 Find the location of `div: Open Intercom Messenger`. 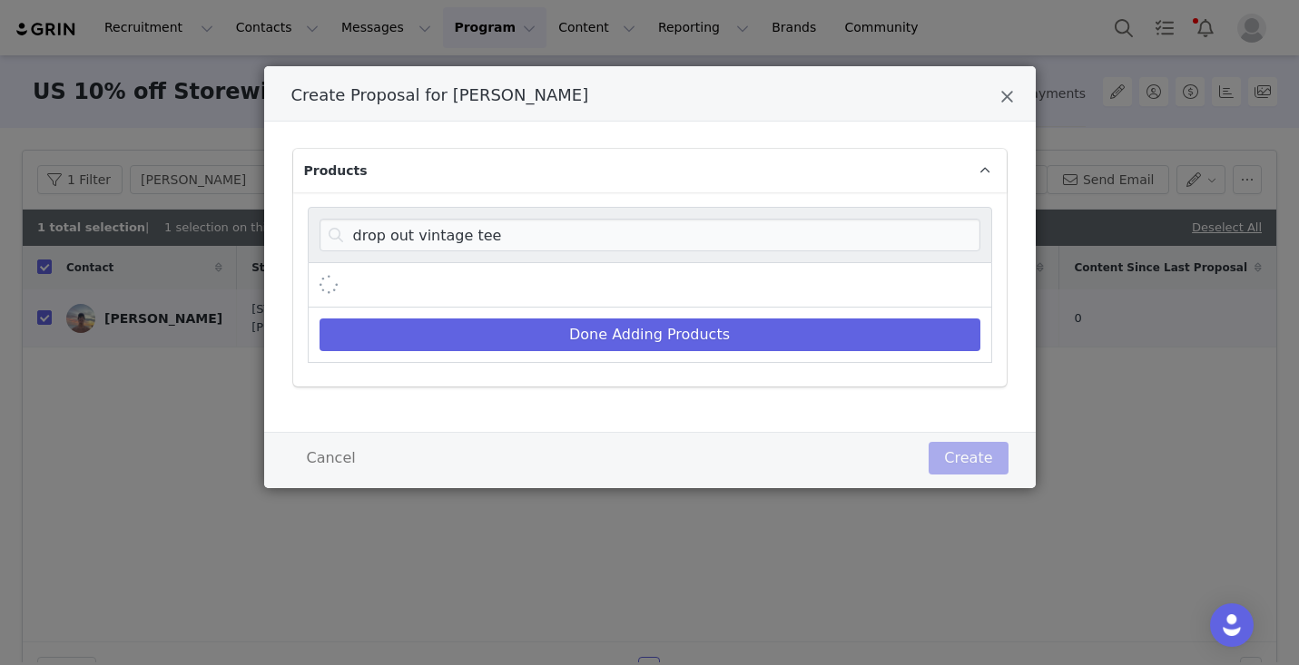

div: Open Intercom Messenger is located at coordinates (1232, 625).